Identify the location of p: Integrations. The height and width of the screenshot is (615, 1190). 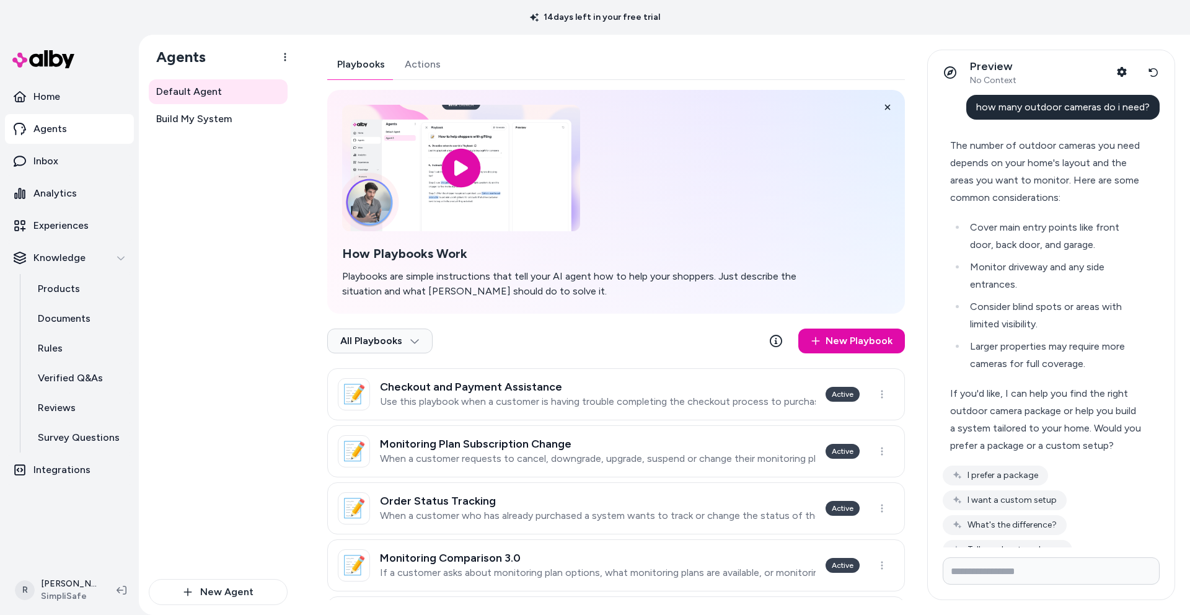
(62, 470).